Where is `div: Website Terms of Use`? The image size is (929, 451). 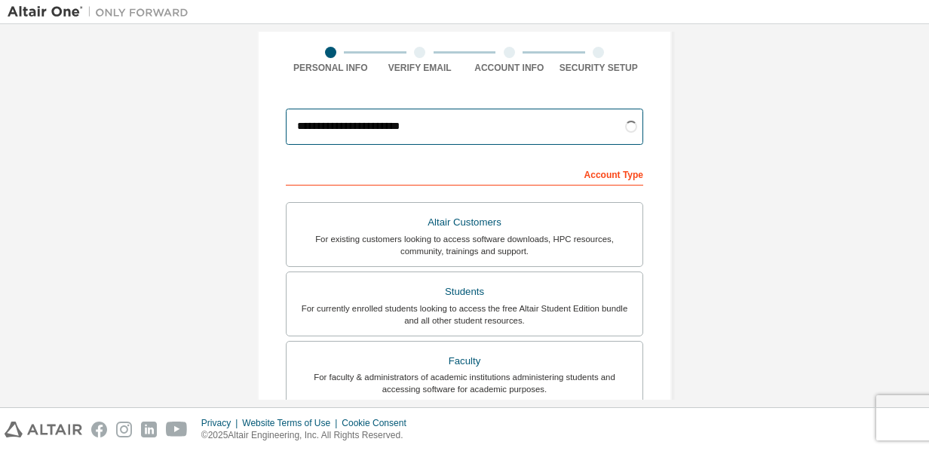 div: Website Terms of Use is located at coordinates (292, 423).